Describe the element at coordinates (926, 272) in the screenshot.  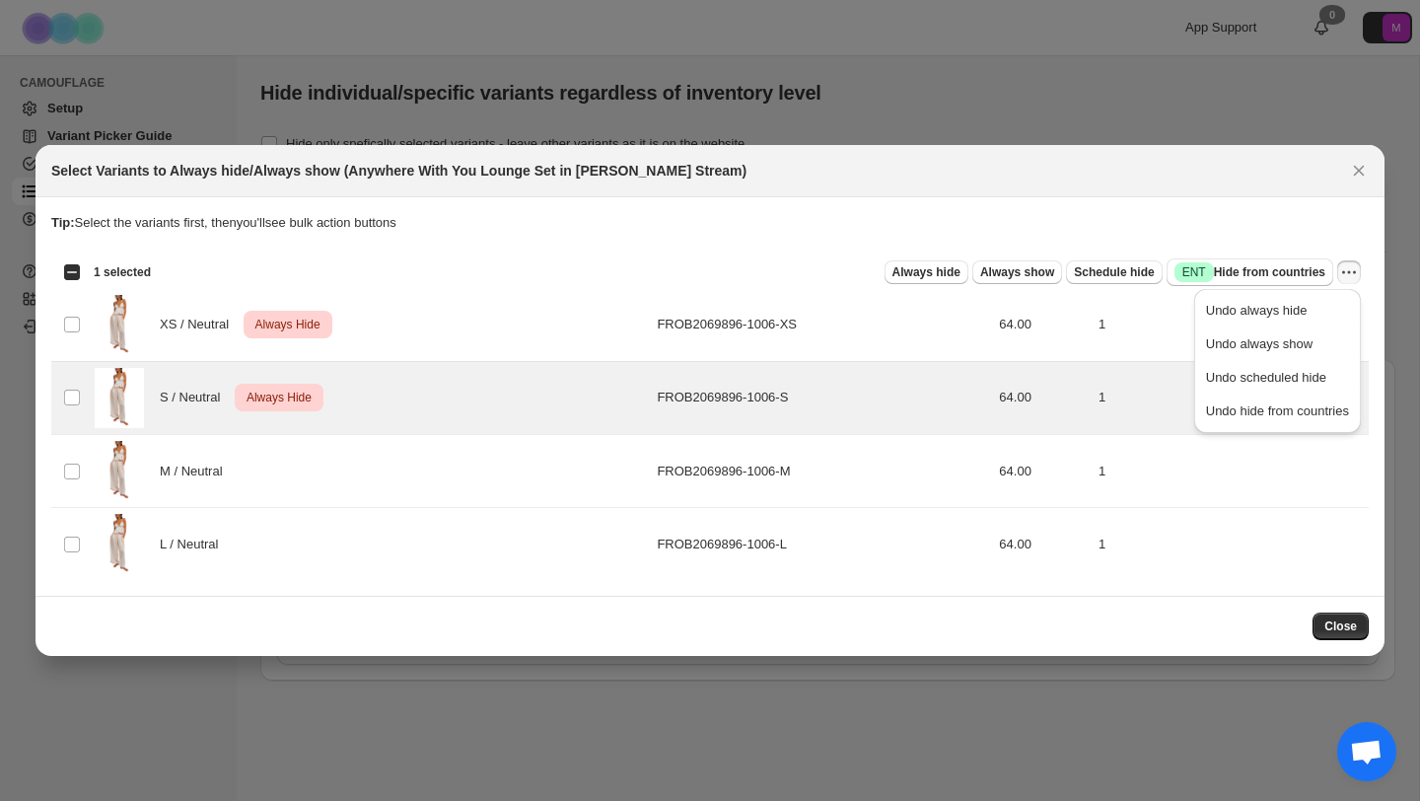
I see `button: Always hide` at that location.